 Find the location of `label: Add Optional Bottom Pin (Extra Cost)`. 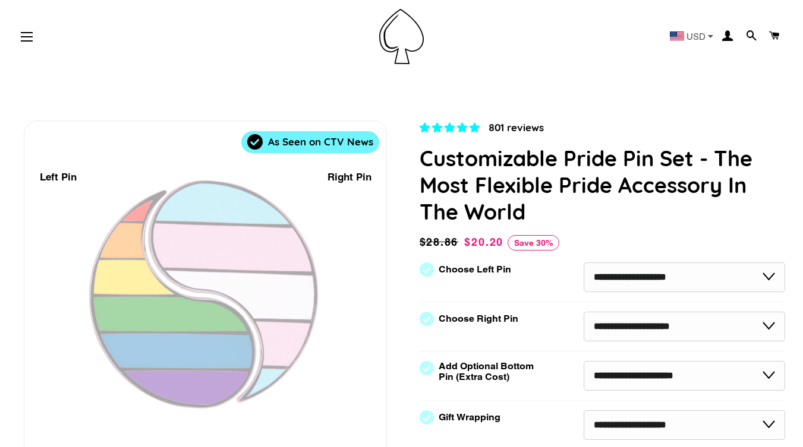

label: Add Optional Bottom Pin (Extra Cost) is located at coordinates (488, 372).